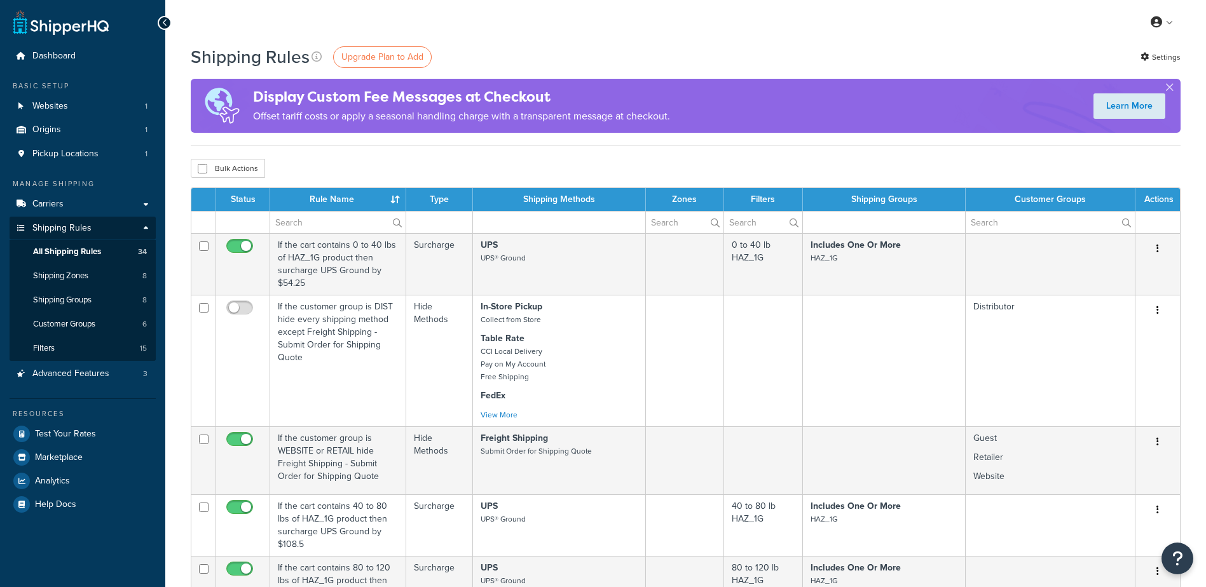  I want to click on strong: FedEx, so click(493, 395).